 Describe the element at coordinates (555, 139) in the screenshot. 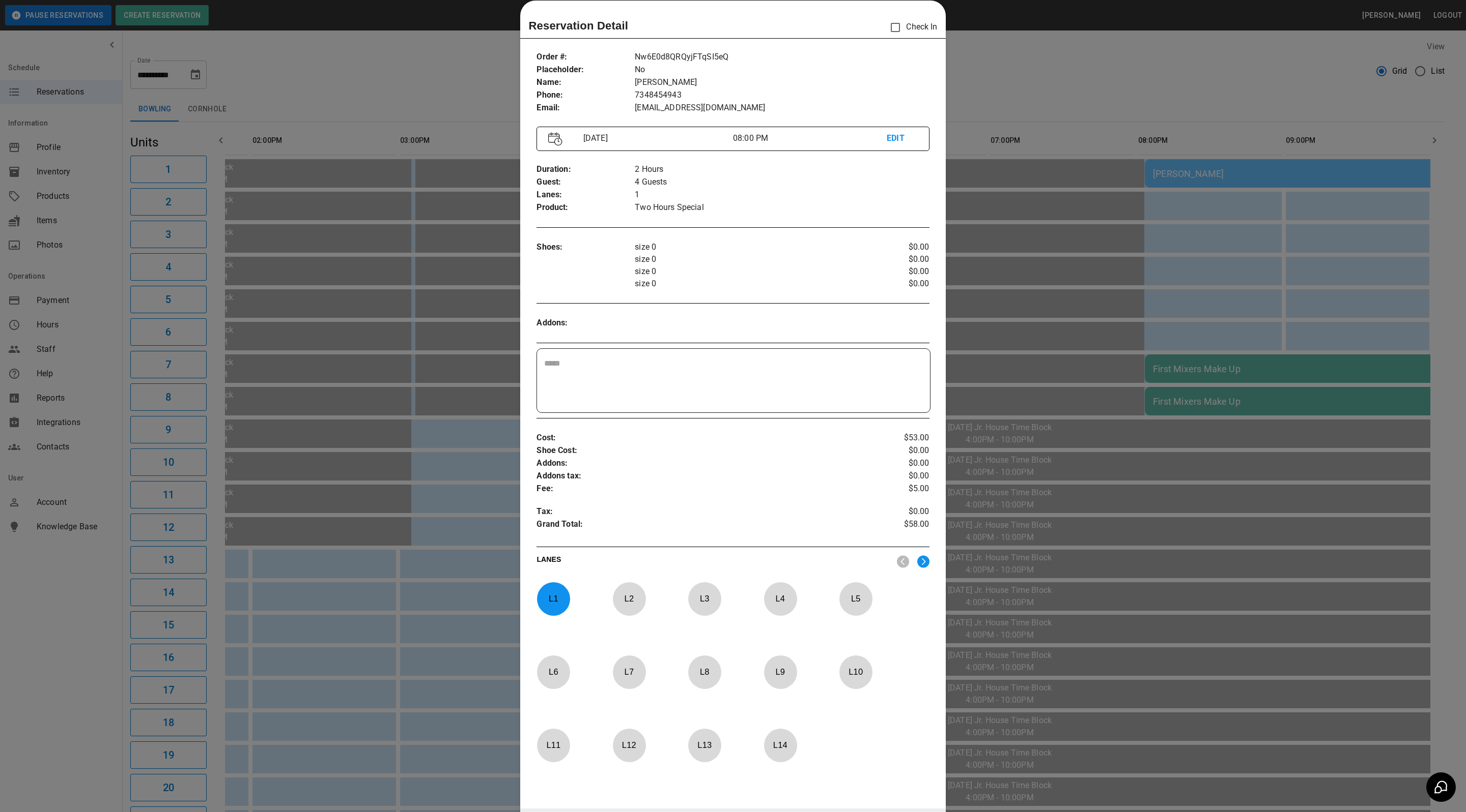

I see `img: Vector` at that location.